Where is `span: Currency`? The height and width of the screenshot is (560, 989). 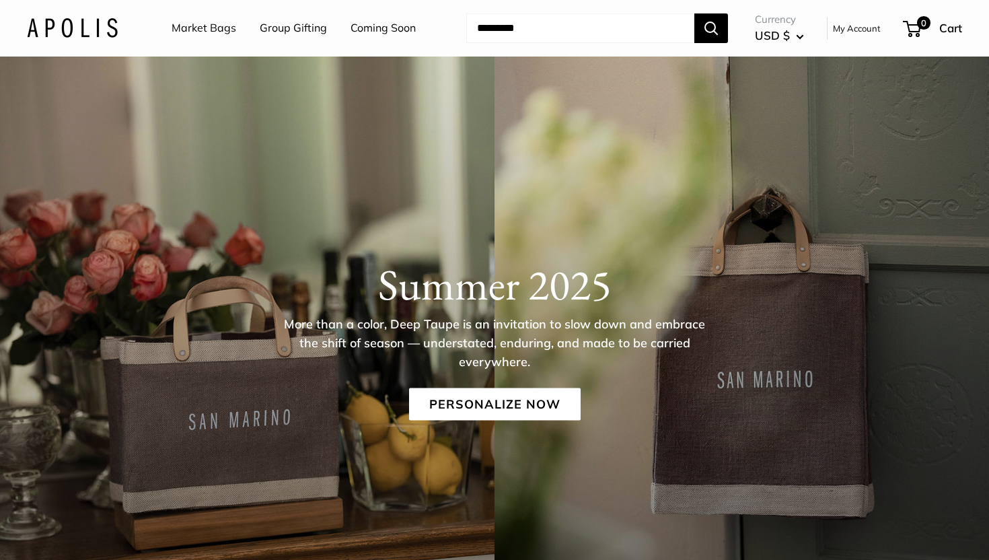
span: Currency is located at coordinates (779, 20).